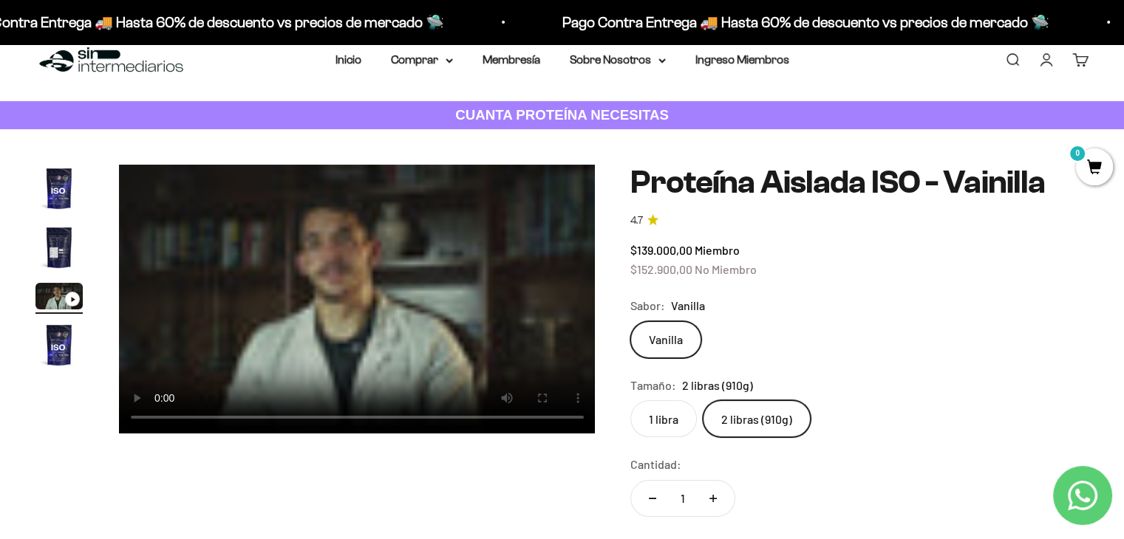 The image size is (1124, 539). What do you see at coordinates (647, 306) in the screenshot?
I see `legend: Sabor:` at bounding box center [647, 306].